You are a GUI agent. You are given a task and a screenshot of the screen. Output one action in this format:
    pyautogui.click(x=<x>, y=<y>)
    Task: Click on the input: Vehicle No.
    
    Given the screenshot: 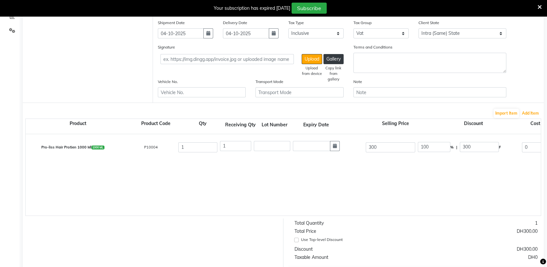 What is the action you would take?
    pyautogui.click(x=202, y=92)
    